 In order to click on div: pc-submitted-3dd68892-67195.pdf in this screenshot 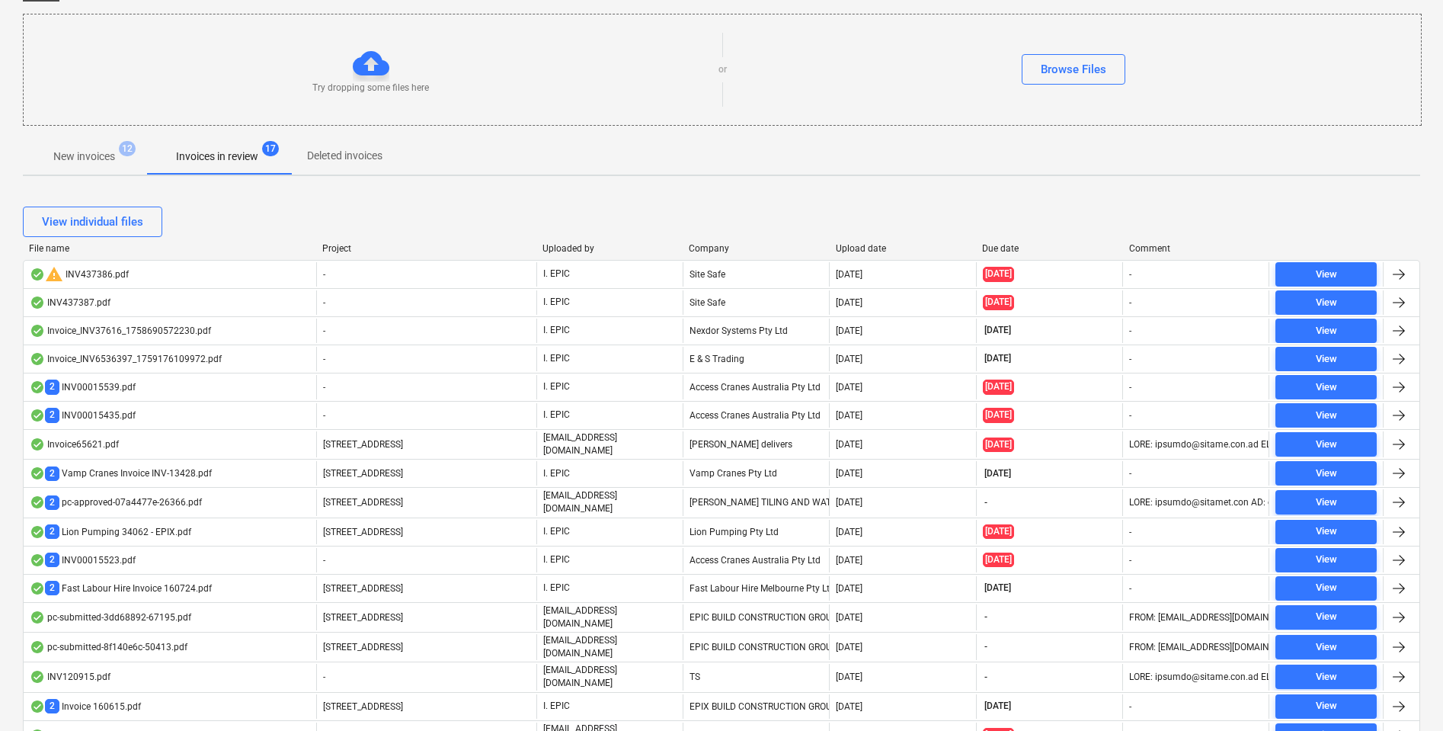, I will do `click(110, 617)`.